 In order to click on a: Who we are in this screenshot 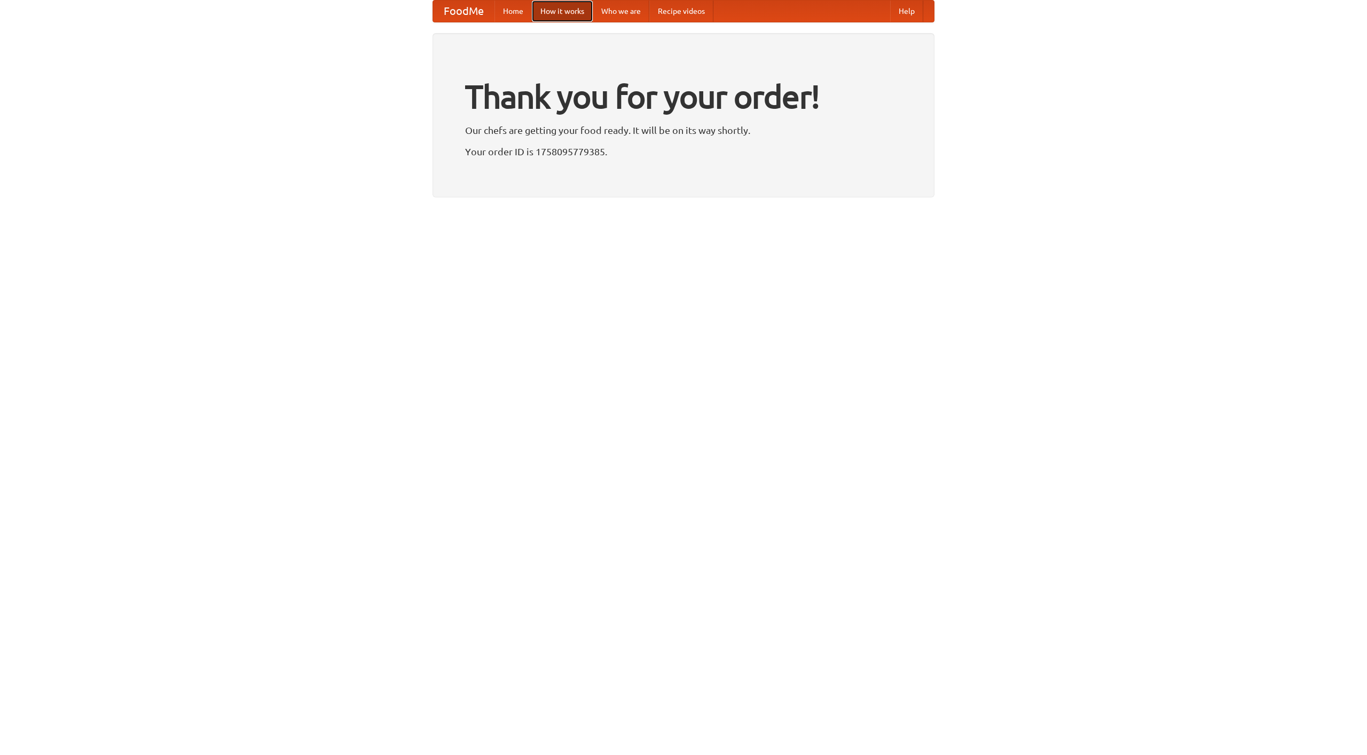, I will do `click(621, 11)`.